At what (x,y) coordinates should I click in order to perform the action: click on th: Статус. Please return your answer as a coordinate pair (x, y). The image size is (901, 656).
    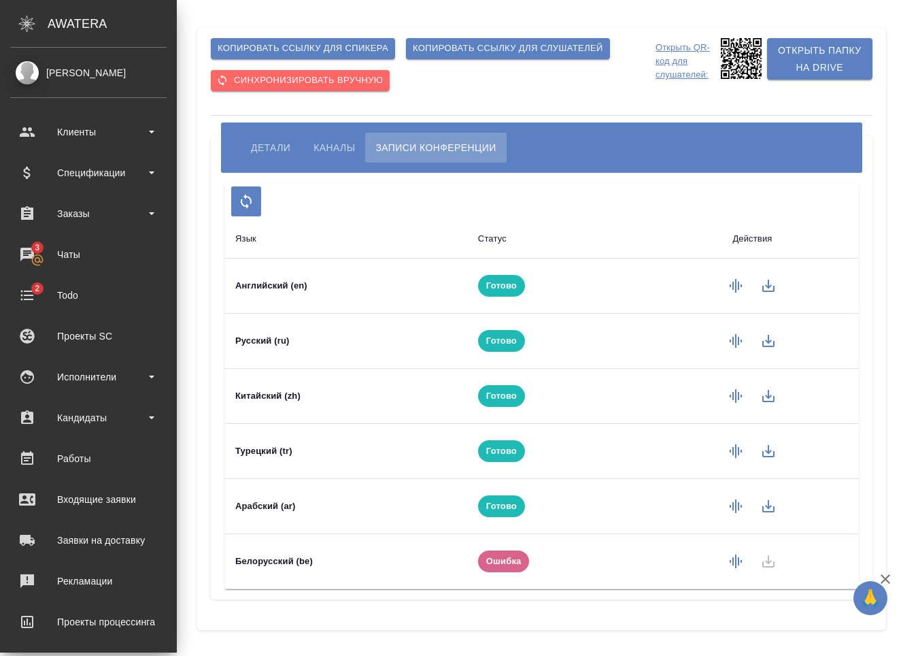
    Looking at the image, I should click on (556, 239).